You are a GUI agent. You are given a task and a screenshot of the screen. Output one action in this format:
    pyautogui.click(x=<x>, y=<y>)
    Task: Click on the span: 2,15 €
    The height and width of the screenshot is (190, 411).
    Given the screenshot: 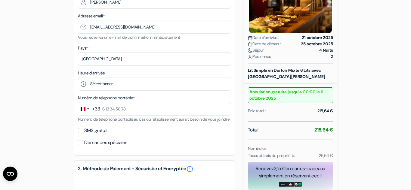 What is the action you would take?
    pyautogui.click(x=279, y=169)
    